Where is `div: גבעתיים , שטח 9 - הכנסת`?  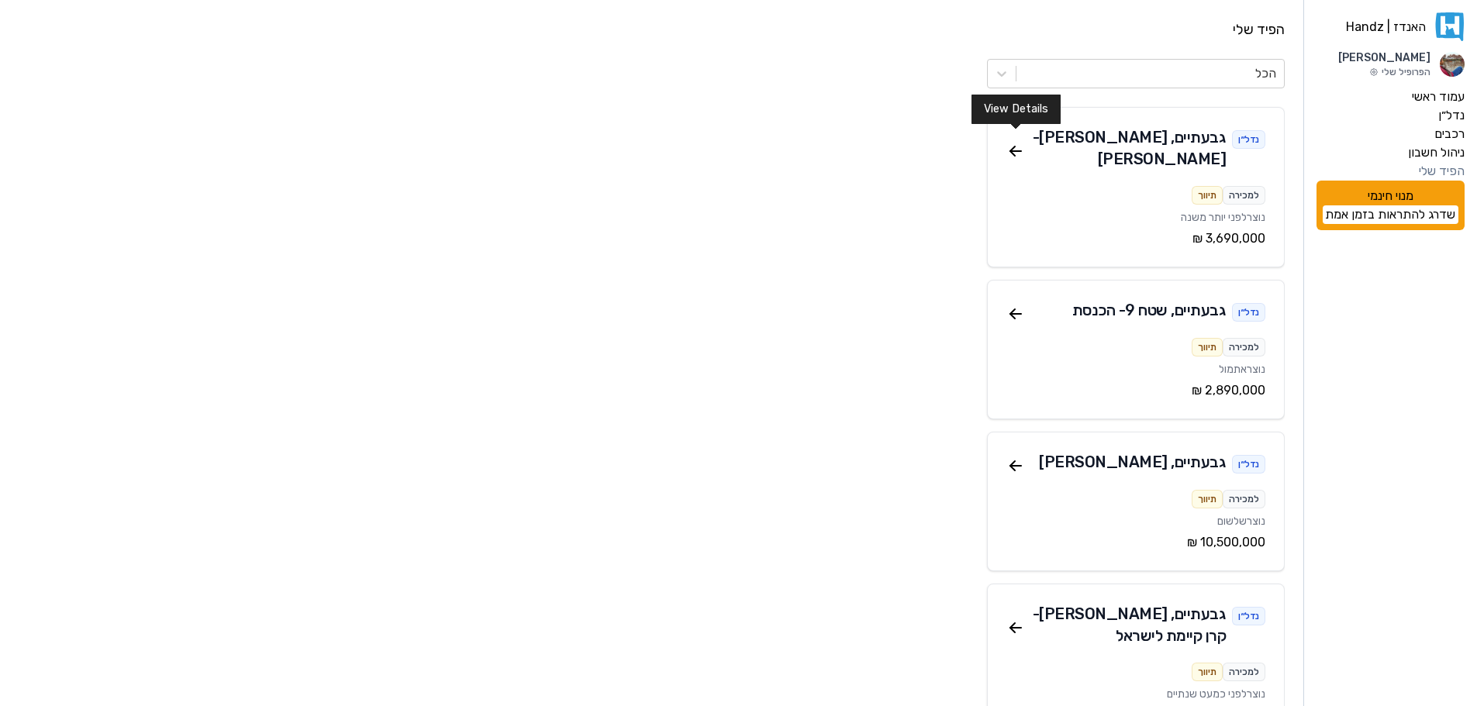
div: גבעתיים , שטח 9 - הכנסת is located at coordinates (1149, 310).